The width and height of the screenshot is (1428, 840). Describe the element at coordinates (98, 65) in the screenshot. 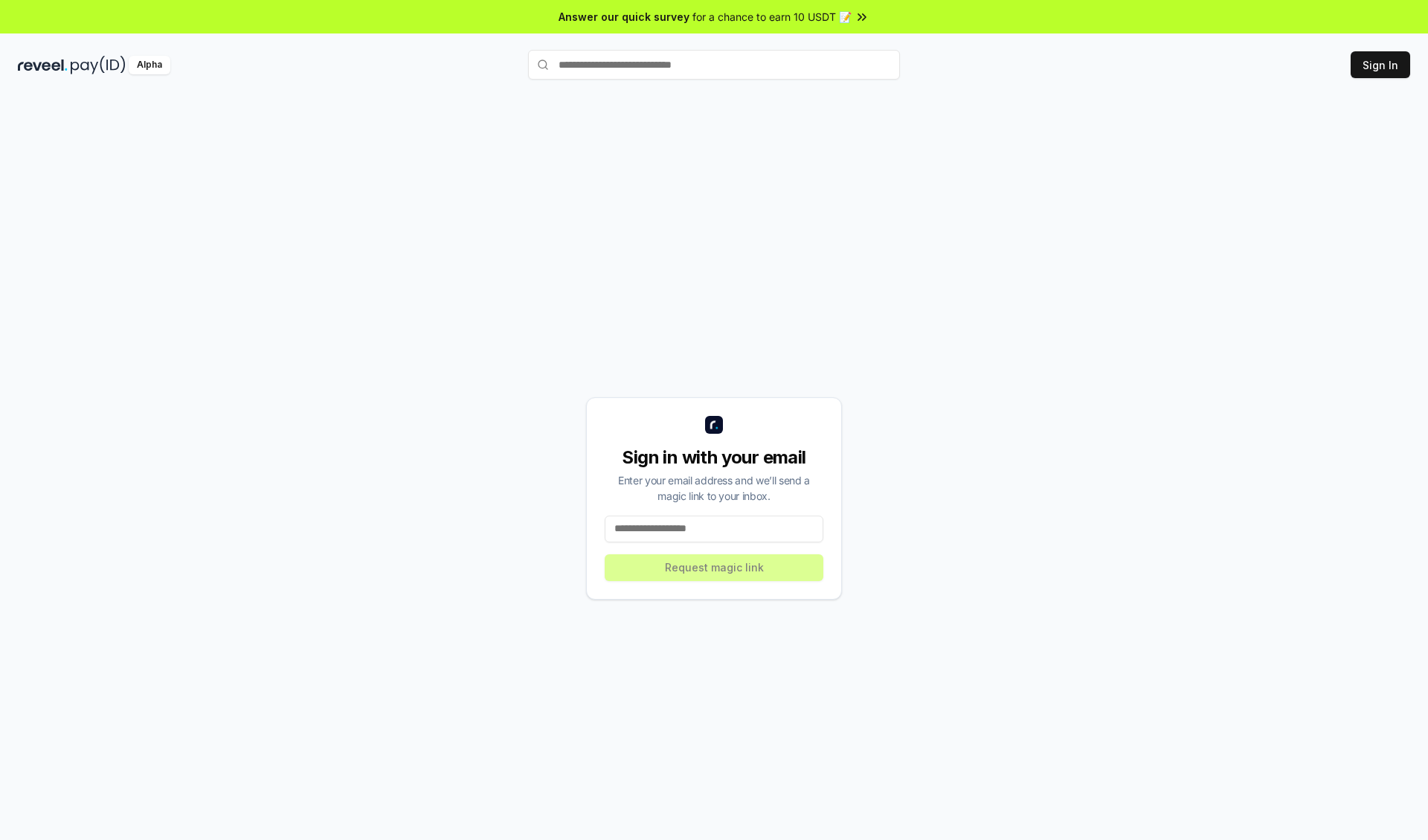

I see `img: pay_id` at that location.